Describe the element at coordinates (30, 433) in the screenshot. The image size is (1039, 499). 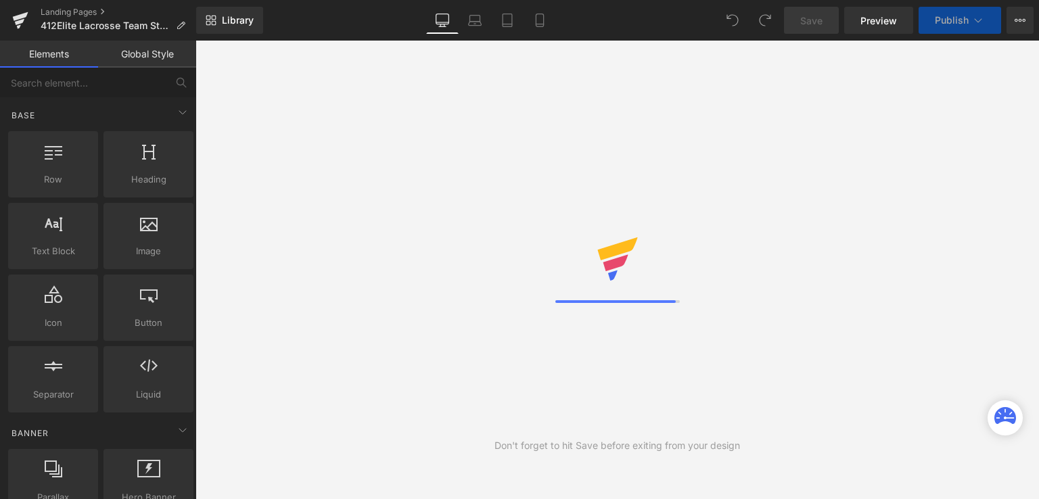
I see `span: Banner` at that location.